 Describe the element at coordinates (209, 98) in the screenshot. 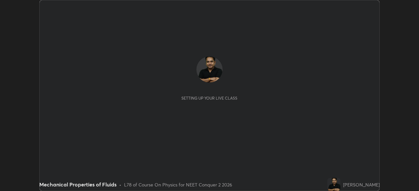

I see `div: Setting up your live class` at that location.